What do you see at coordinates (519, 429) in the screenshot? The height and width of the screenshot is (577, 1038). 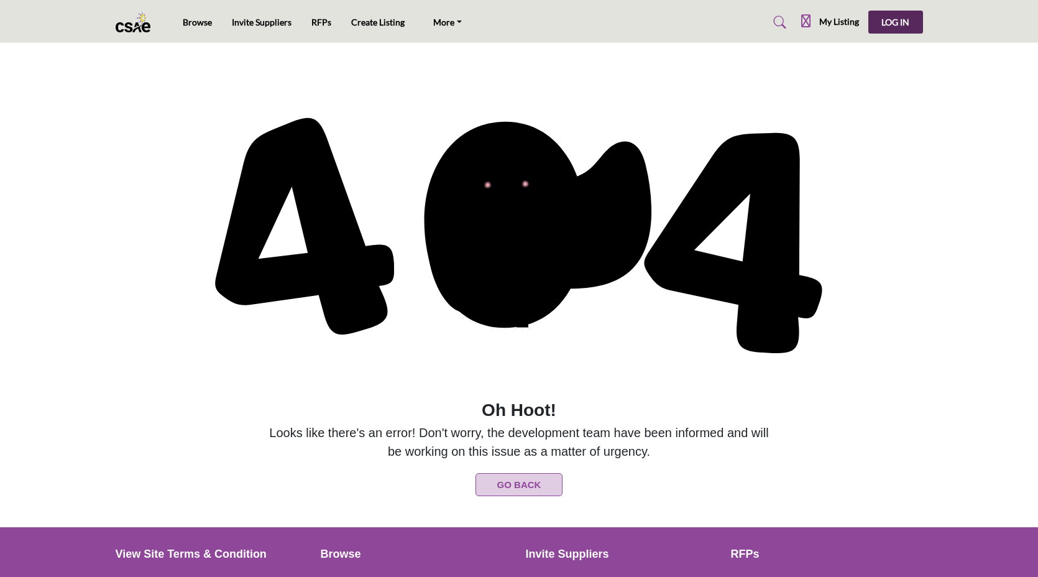 I see `p: Looks like there's an error! Don't worry, the development team have been informed and will be wor...` at bounding box center [519, 429].